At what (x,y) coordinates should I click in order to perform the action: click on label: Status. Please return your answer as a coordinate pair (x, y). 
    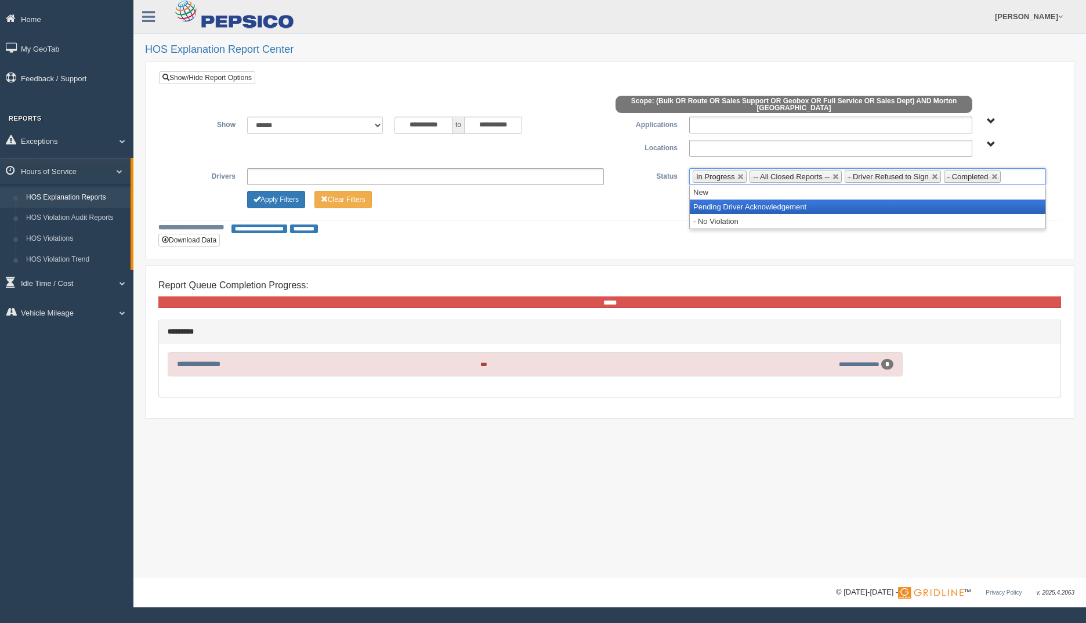
    Looking at the image, I should click on (646, 175).